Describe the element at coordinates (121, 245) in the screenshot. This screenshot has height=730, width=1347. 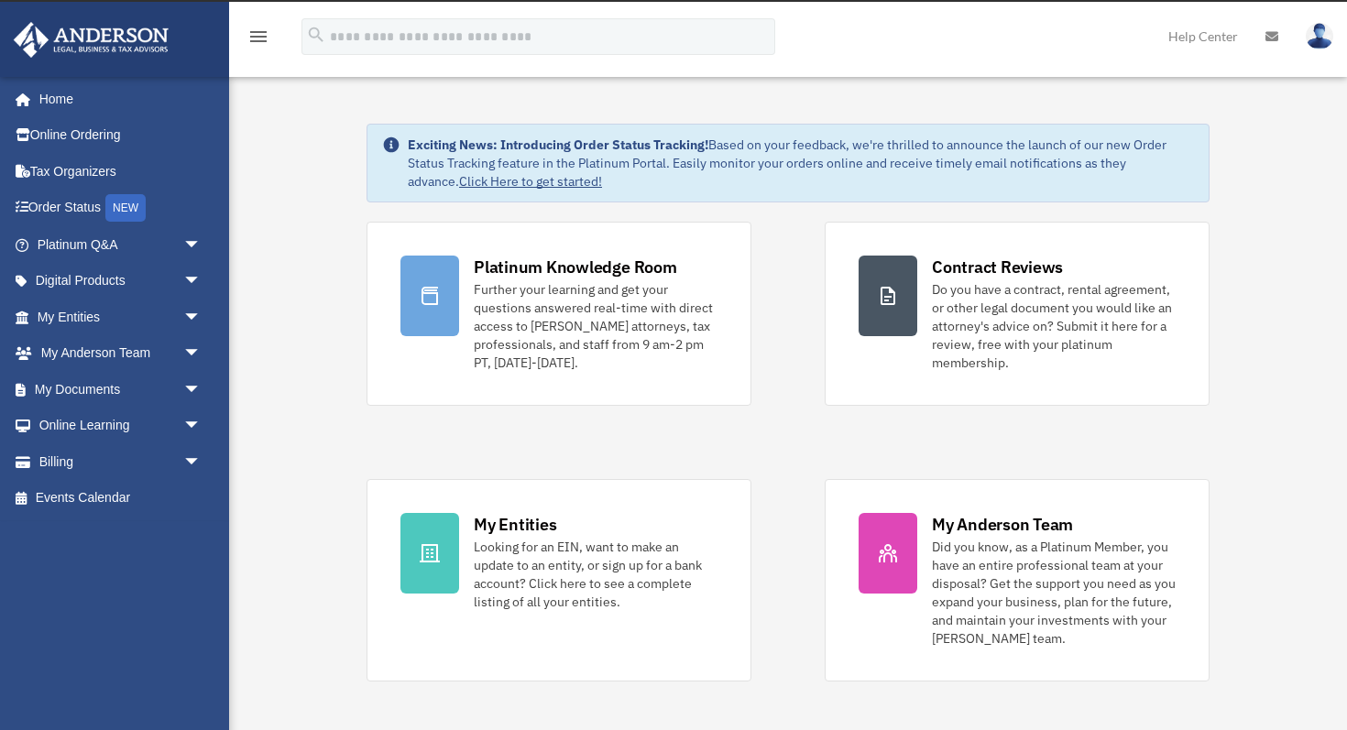
I see `a: Platinum Q&Aarrow_drop_down` at that location.